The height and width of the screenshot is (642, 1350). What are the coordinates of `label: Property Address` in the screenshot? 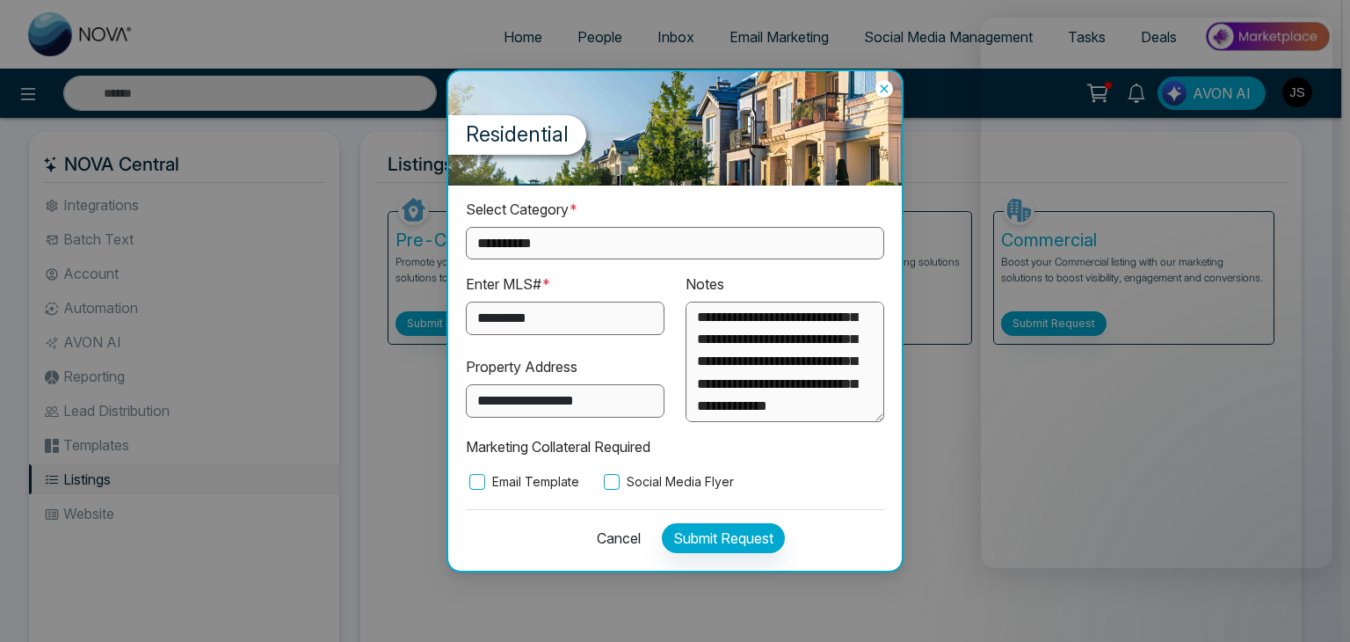 It's located at (521, 367).